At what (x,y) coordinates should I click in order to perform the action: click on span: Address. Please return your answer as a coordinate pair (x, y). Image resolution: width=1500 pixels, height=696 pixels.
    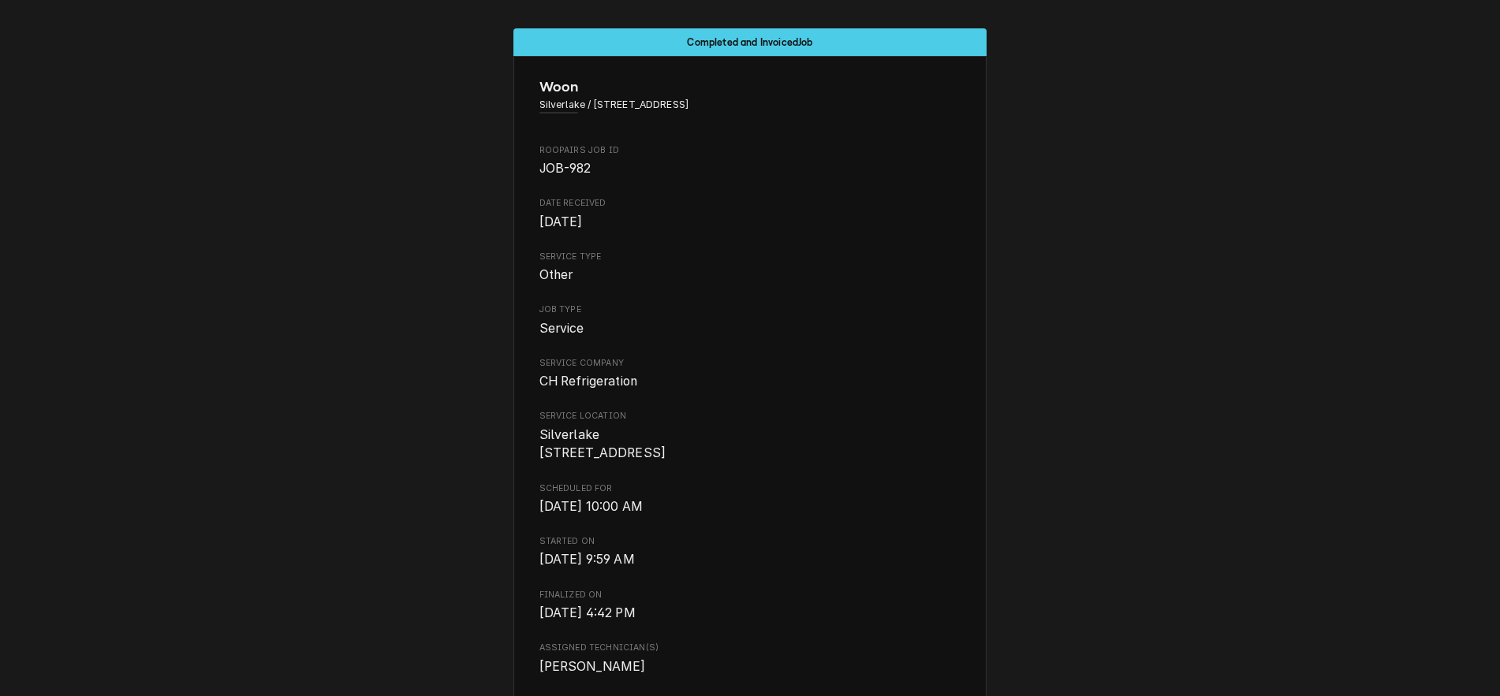
    Looking at the image, I should click on (750, 105).